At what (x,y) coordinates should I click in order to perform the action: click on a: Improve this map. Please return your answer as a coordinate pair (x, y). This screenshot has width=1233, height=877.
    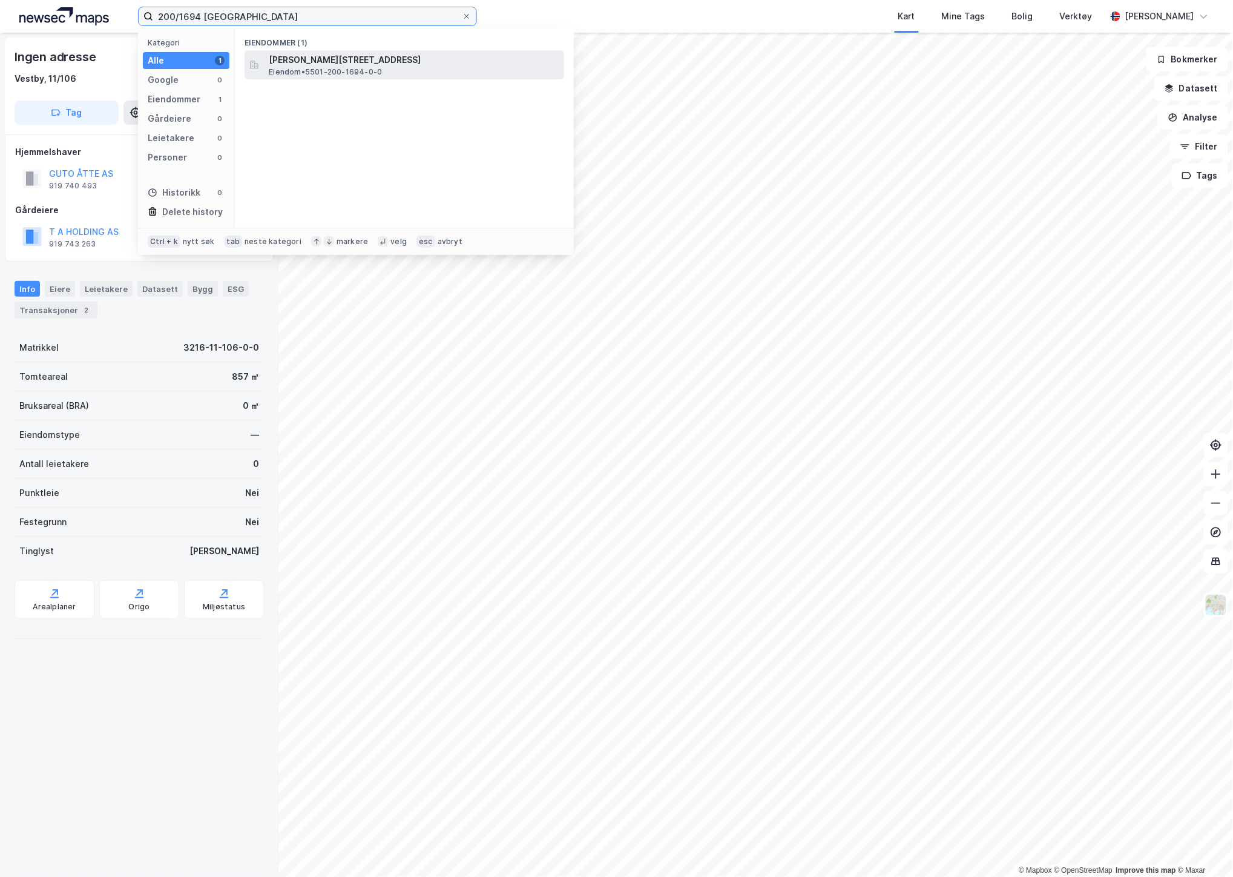
    Looking at the image, I should click on (1146, 870).